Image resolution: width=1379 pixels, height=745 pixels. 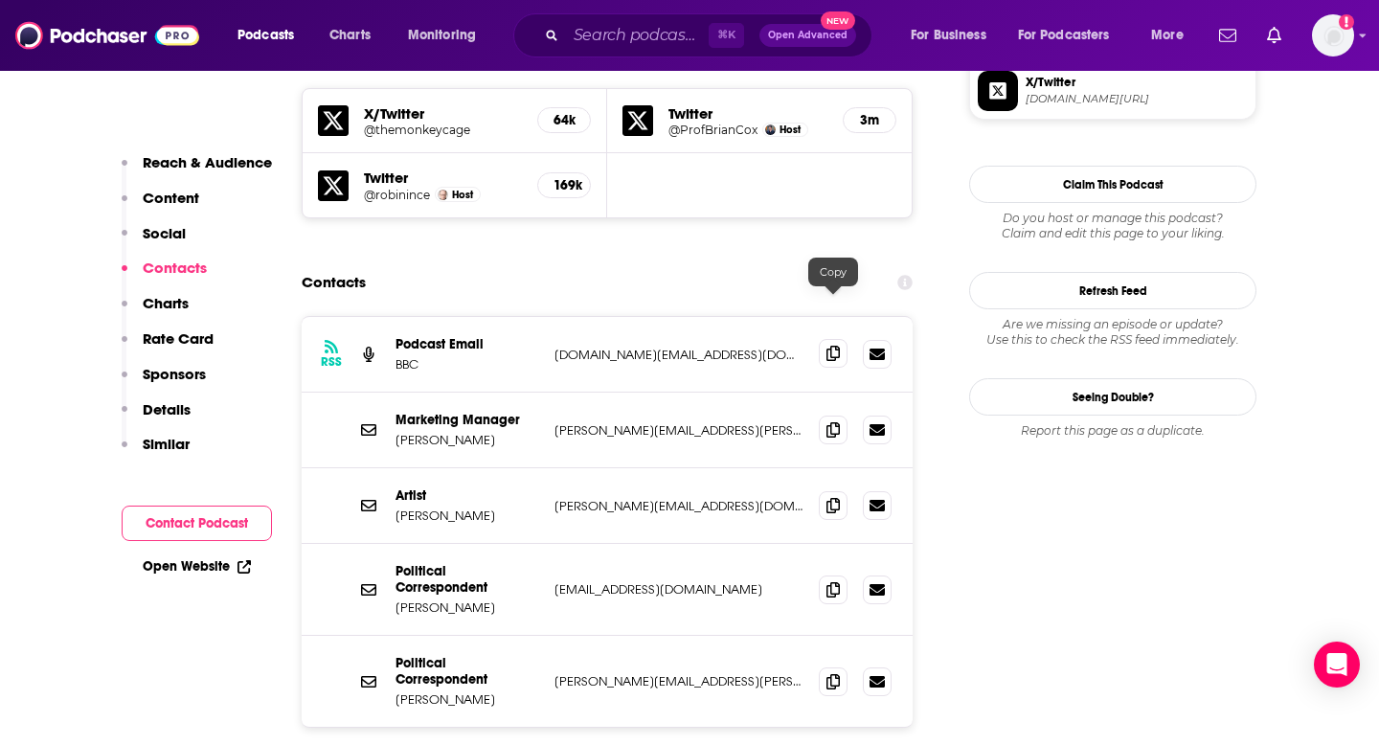 I want to click on p: Content, so click(x=170, y=197).